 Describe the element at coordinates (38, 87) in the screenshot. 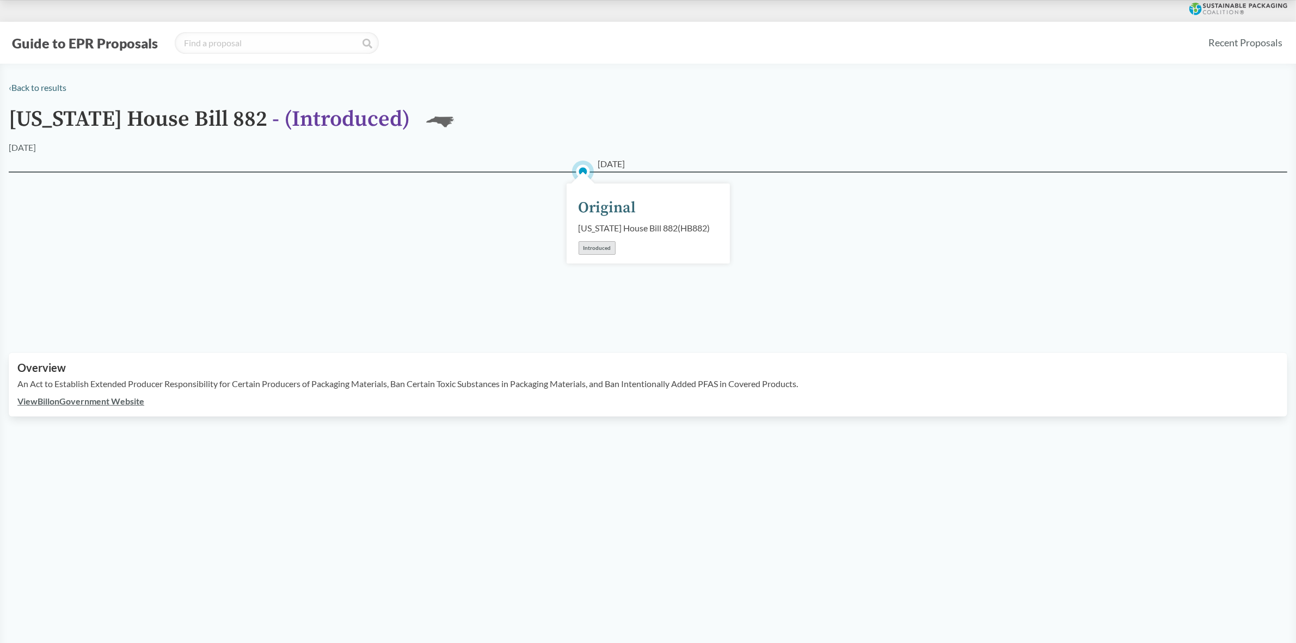

I see `a: ‹Back to results` at that location.